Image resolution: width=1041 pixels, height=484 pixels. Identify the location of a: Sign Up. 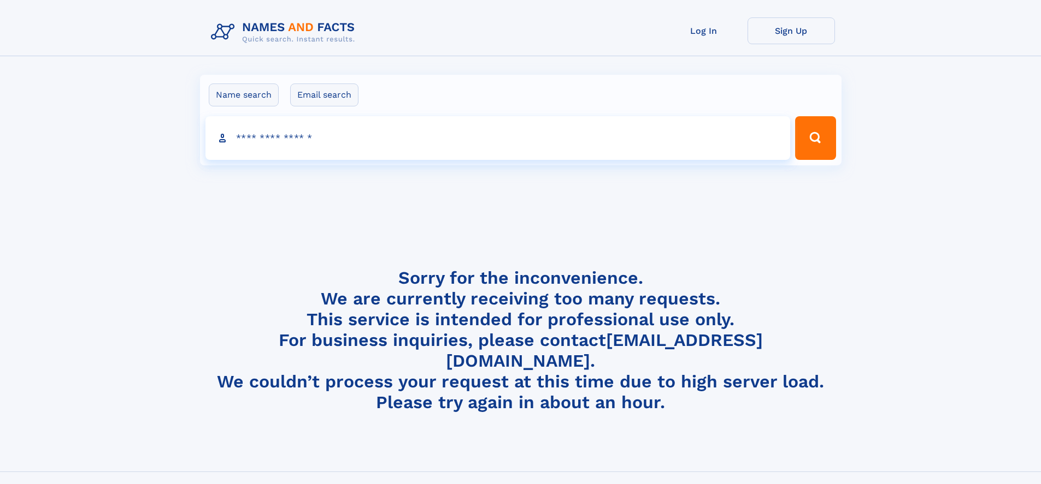
(791, 31).